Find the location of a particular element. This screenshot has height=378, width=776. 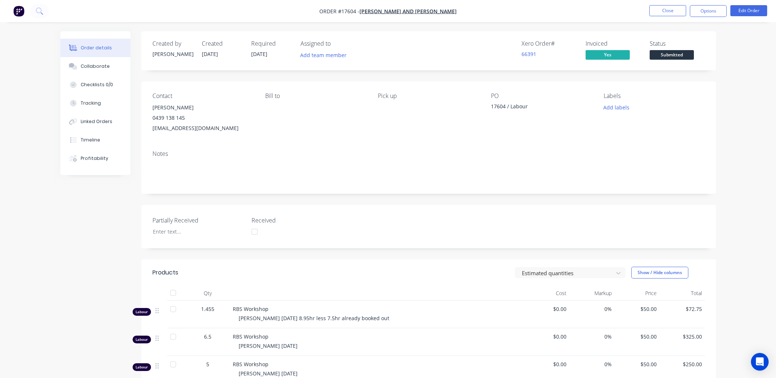

div: PO is located at coordinates (542, 96).